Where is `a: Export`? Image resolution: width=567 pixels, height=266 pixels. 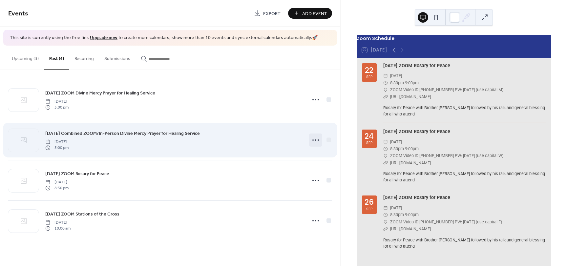
a: Export is located at coordinates (267, 13).